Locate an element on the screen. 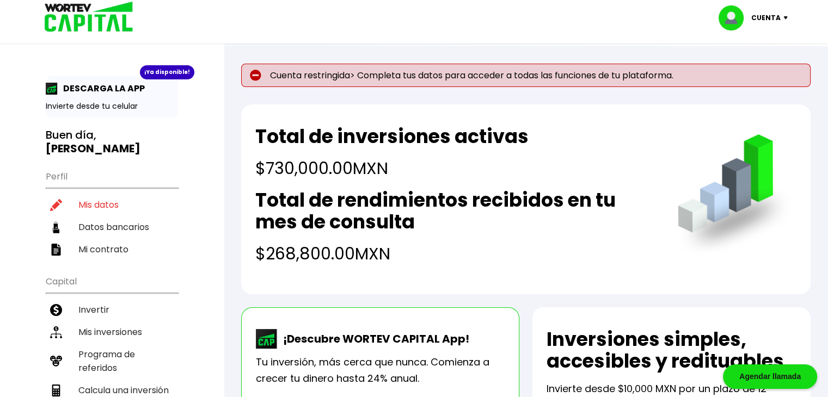  a: Mis datos is located at coordinates (112, 205).